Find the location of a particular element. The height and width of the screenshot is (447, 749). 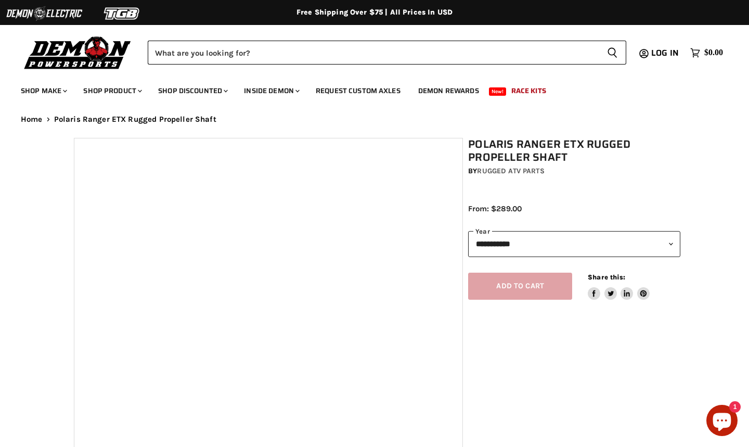

button: Search is located at coordinates (612, 53).